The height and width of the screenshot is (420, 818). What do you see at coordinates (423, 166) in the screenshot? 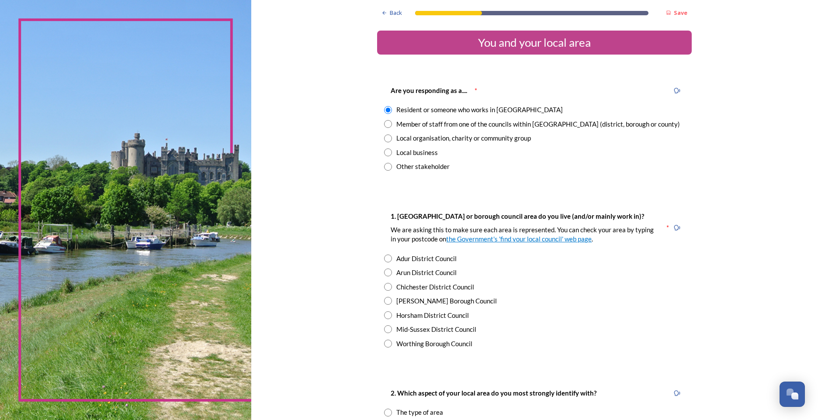
I see `div: Other stakeholder` at bounding box center [423, 166].